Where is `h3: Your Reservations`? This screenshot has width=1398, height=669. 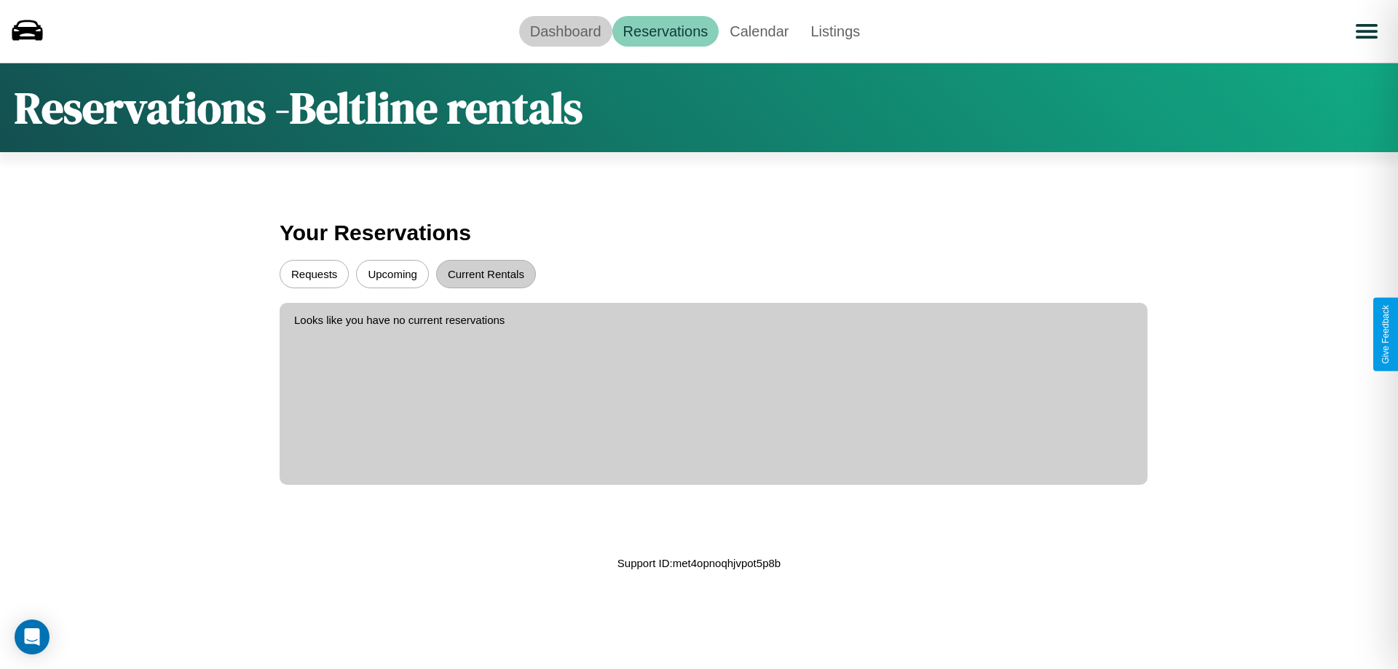
h3: Your Reservations is located at coordinates (699, 233).